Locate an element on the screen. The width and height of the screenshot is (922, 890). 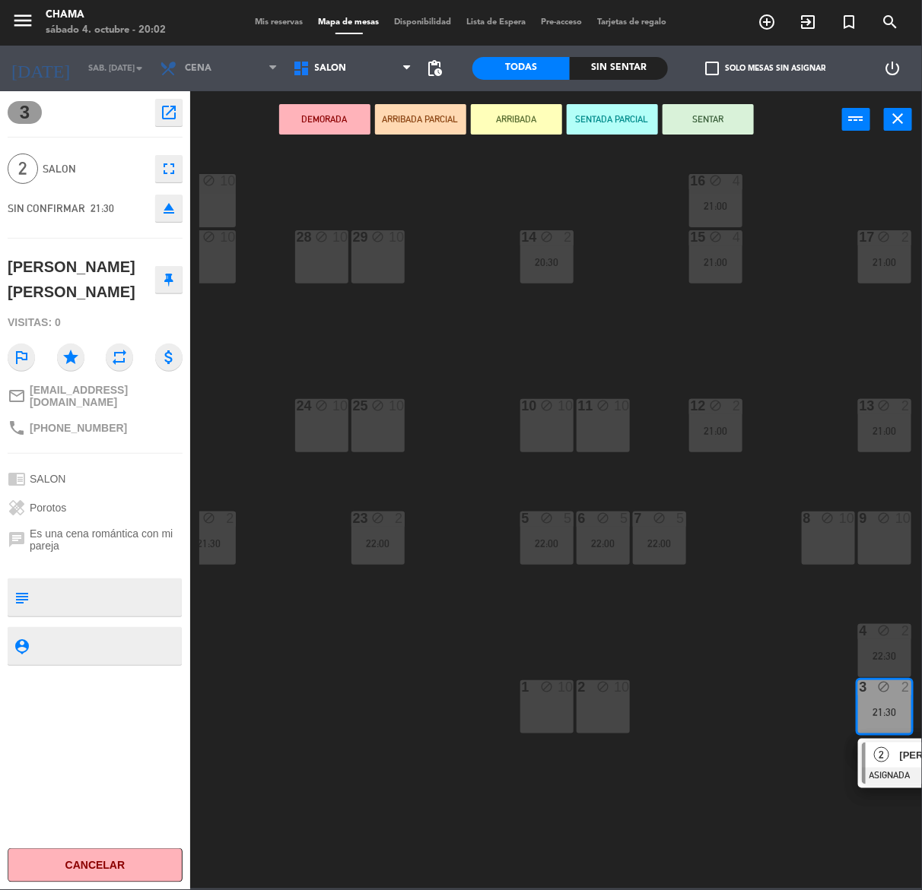
div: 23 is located at coordinates (353, 519).